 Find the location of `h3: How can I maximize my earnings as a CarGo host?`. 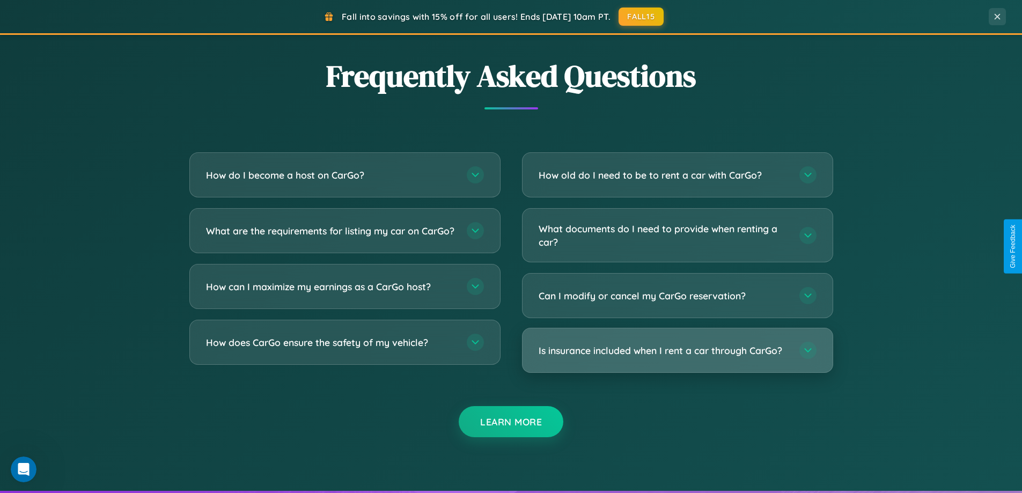

h3: How can I maximize my earnings as a CarGo host? is located at coordinates (331, 287).